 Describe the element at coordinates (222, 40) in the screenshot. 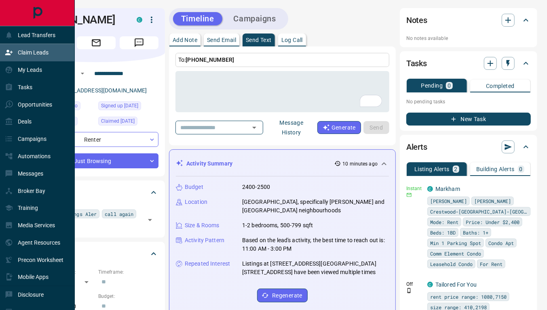

I see `p: Send Email` at that location.